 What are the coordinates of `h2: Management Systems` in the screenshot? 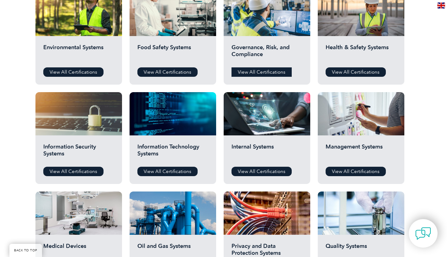 It's located at (361, 153).